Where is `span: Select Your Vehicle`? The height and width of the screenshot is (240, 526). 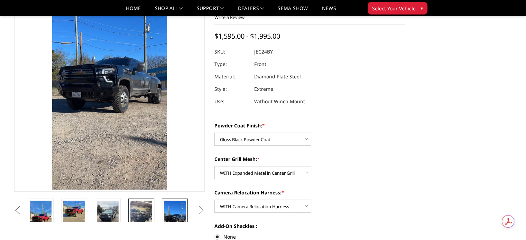
span: Select Your Vehicle is located at coordinates (394, 8).